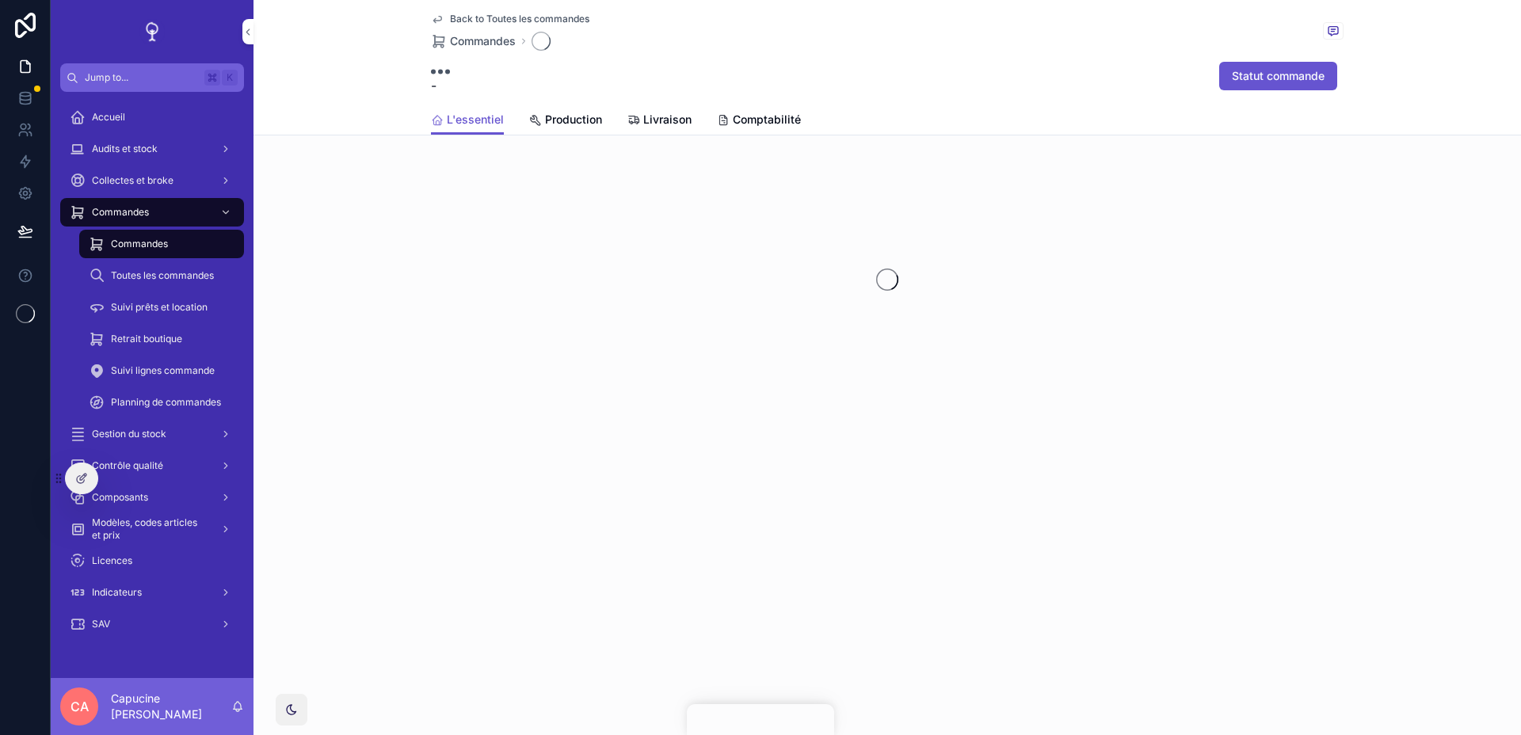  Describe the element at coordinates (152, 466) in the screenshot. I see `a: Contrôle qualité` at that location.